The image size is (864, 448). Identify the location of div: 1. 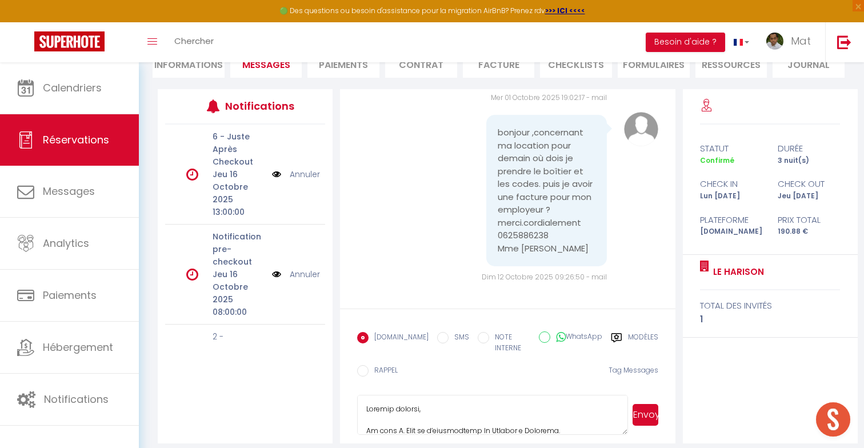
(769, 319).